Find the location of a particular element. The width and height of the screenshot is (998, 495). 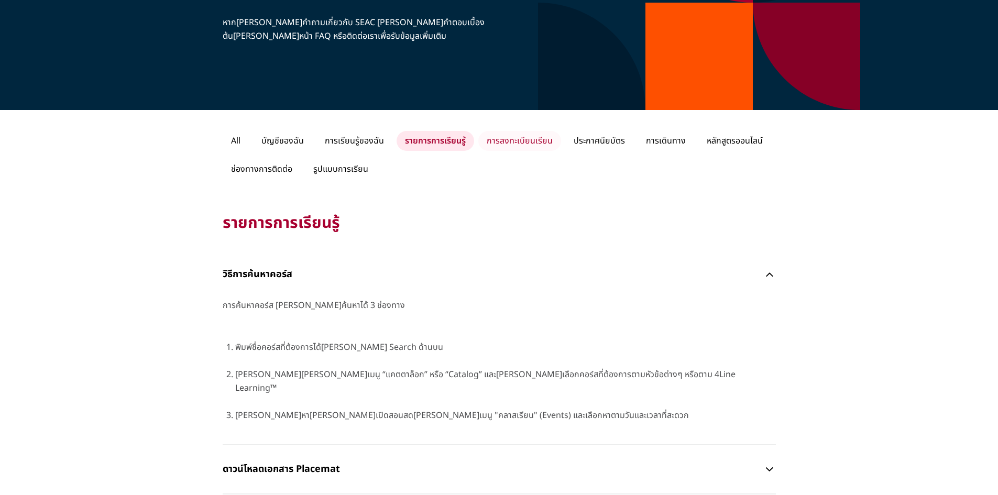

p: ประกาศนียบัตร is located at coordinates (599, 141).